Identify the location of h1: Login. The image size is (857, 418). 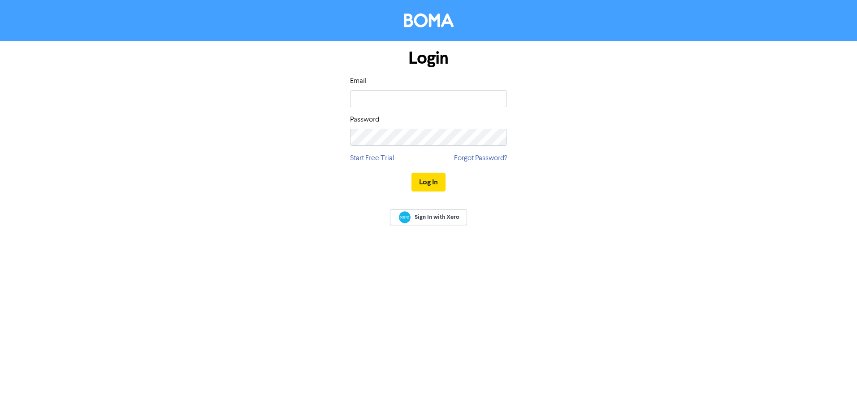
(429, 58).